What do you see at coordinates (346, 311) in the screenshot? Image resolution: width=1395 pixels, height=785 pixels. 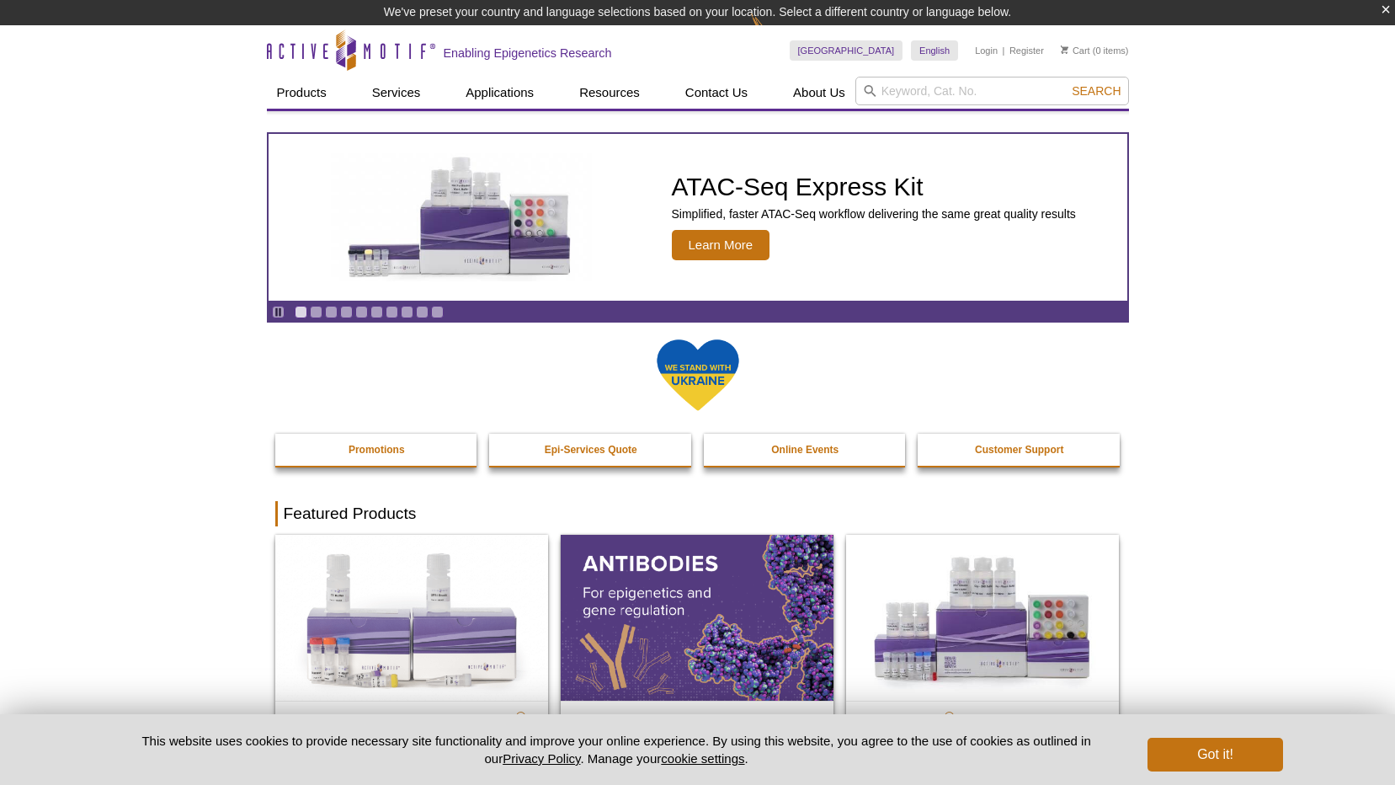 I see `a: Go to slide 4` at bounding box center [346, 311].